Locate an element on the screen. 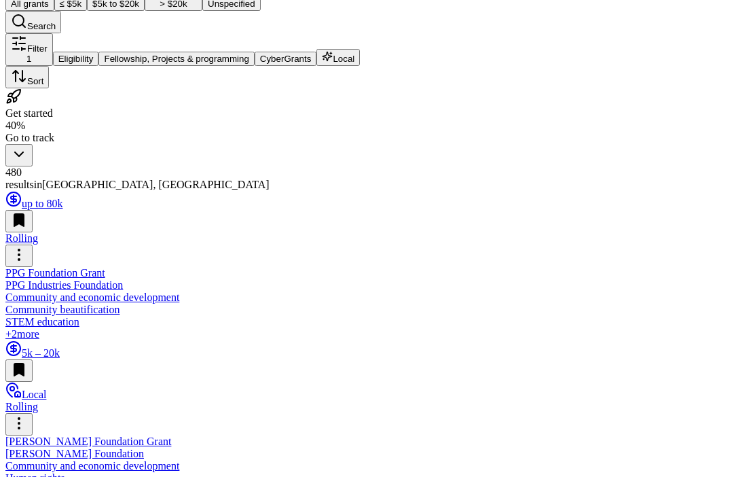  div: PPG Industries Foundation is located at coordinates (378, 285).